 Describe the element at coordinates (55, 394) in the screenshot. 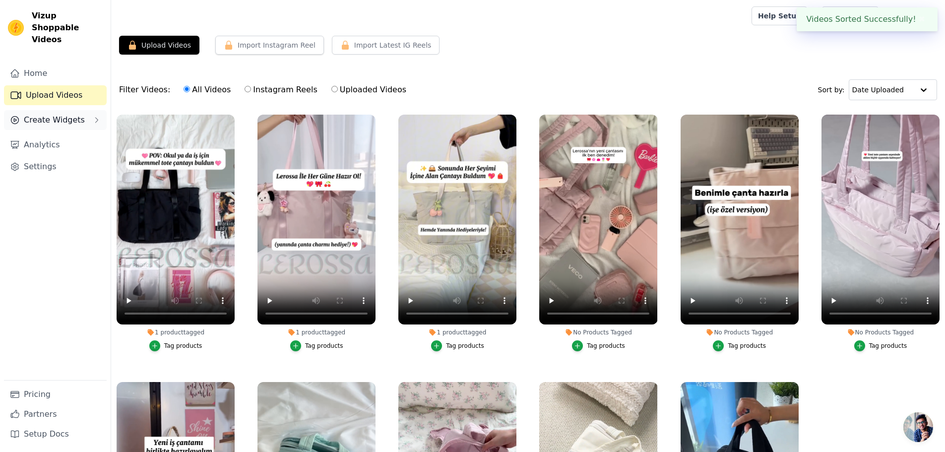

I see `a: Pricing` at that location.